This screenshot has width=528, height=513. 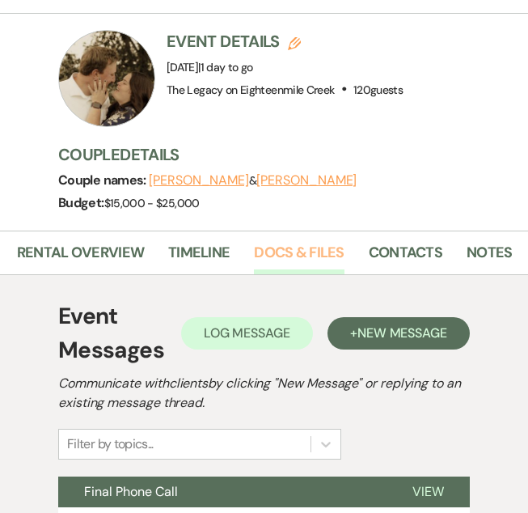 I want to click on a: Docs & Files, so click(x=299, y=257).